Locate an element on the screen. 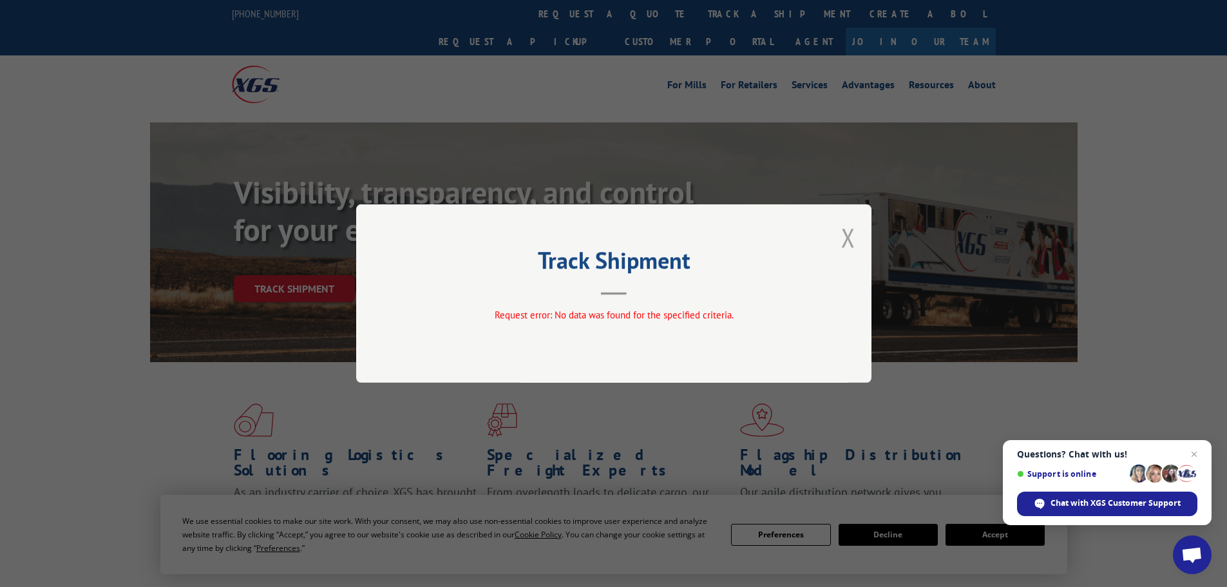 The height and width of the screenshot is (587, 1227). h2: Track Shipment is located at coordinates (614, 263).